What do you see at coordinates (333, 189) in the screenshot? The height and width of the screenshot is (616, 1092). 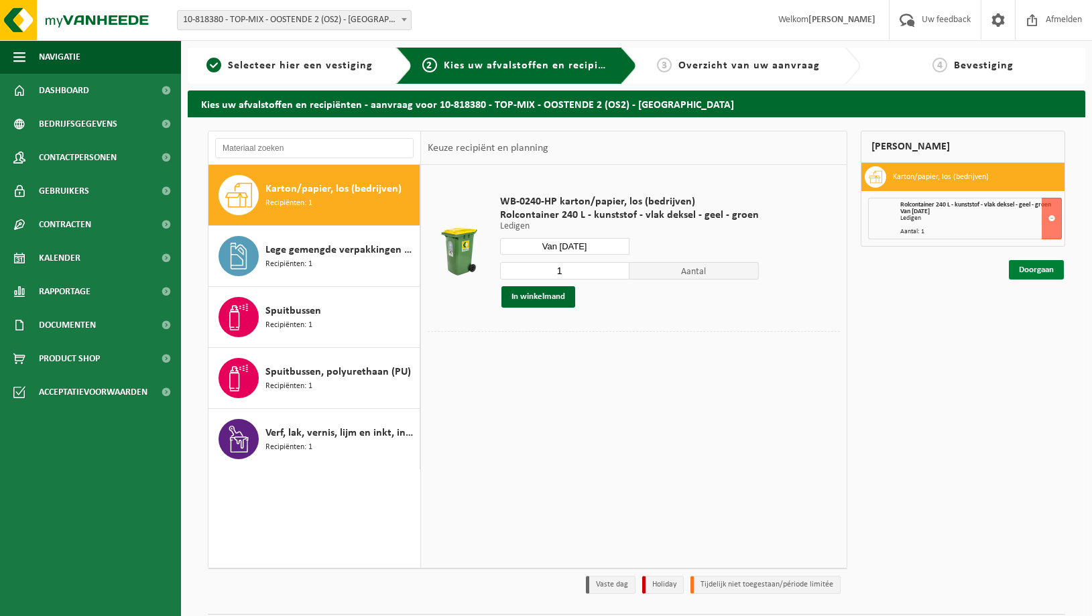 I see `span: Karton/papier, los (bedrijven)` at bounding box center [333, 189].